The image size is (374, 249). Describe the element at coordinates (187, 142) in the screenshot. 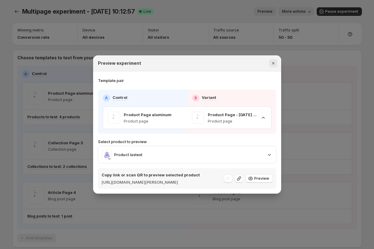

I see `p: Select product to preview` at that location.